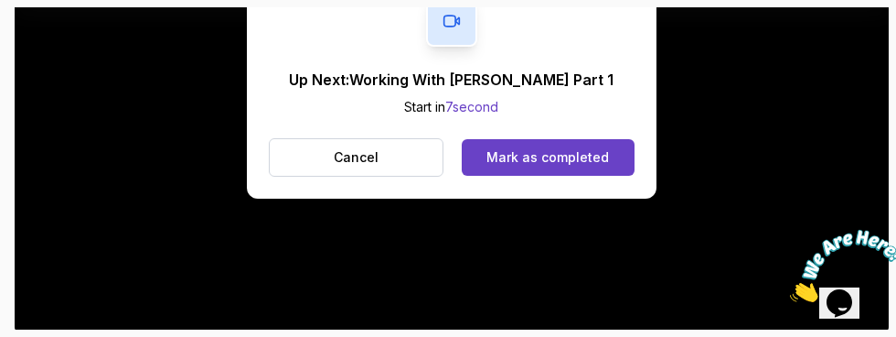  Describe the element at coordinates (548, 157) in the screenshot. I see `div: Mark as completed` at that location.